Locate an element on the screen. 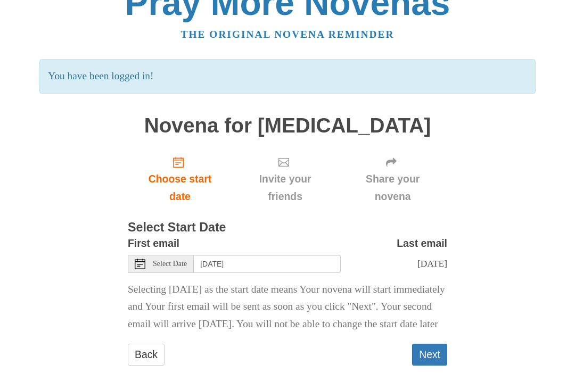 The height and width of the screenshot is (373, 575). span: Invite your friends is located at coordinates (285, 188).